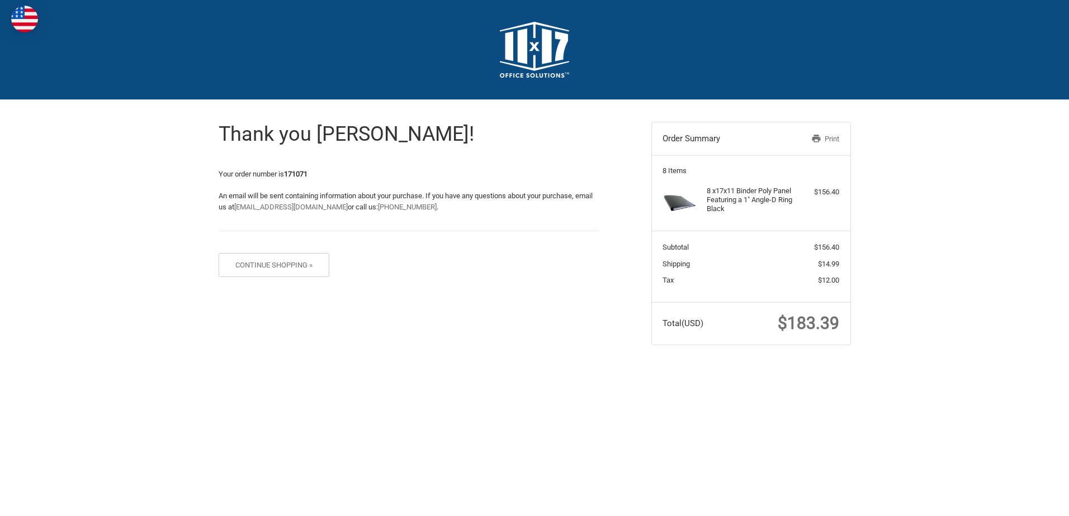  Describe the element at coordinates (296, 174) in the screenshot. I see `strong: 171071` at that location.